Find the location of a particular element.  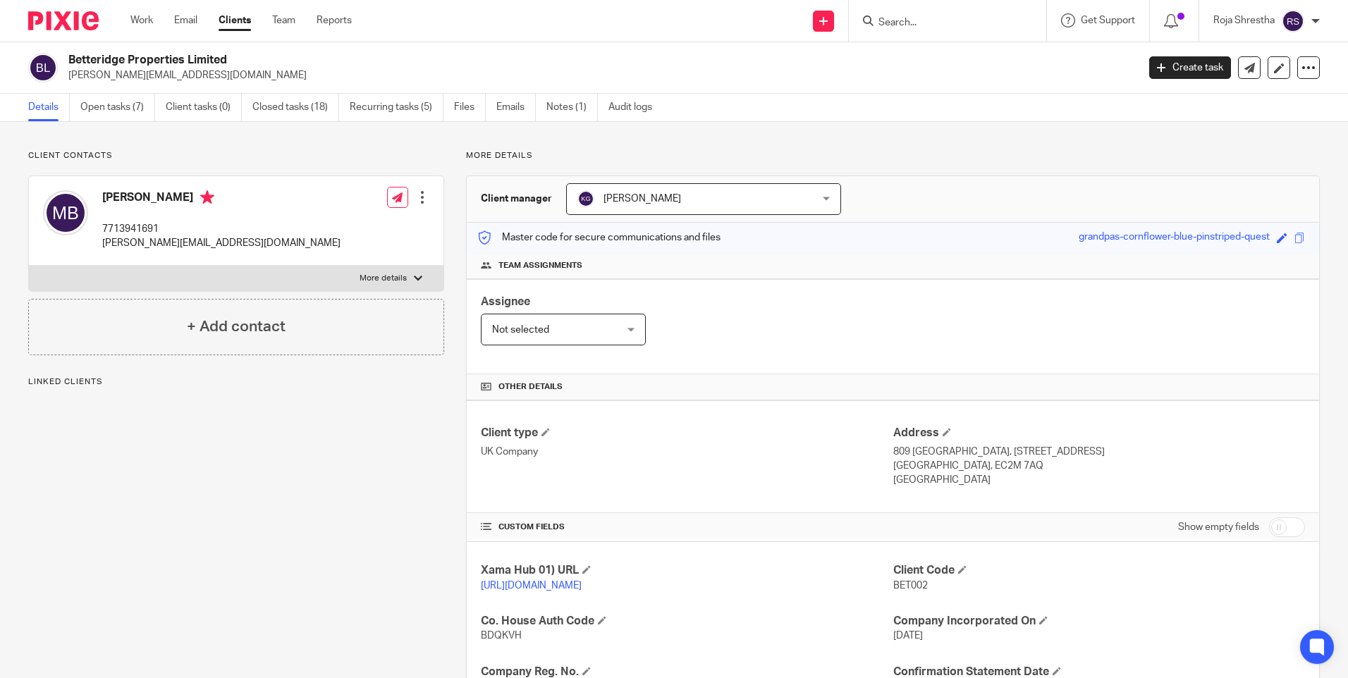

h4: Client type is located at coordinates (686, 433).